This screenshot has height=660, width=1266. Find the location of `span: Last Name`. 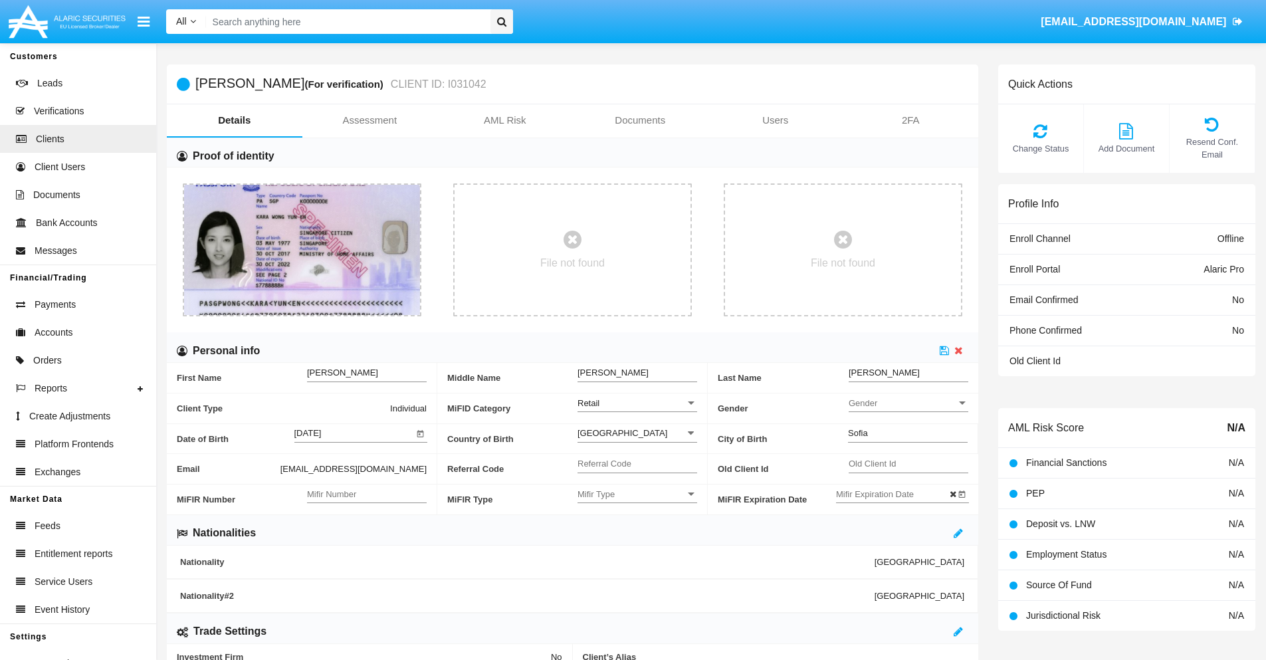

span: Last Name is located at coordinates (783, 377).